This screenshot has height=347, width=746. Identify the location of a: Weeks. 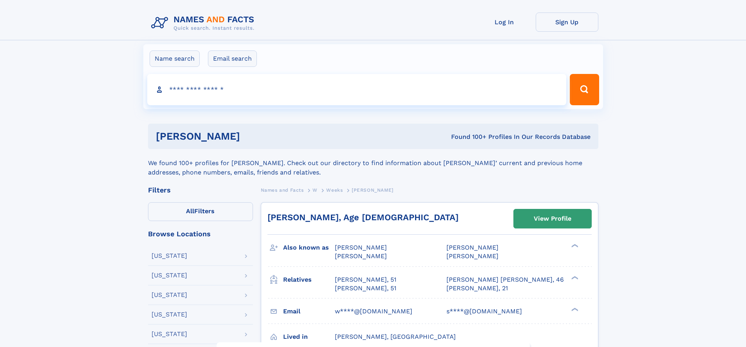
(334, 190).